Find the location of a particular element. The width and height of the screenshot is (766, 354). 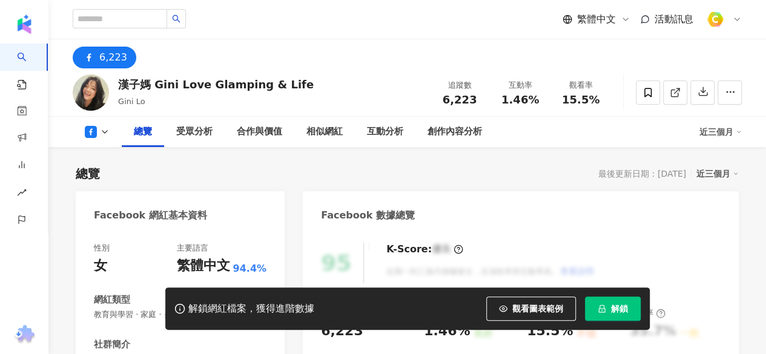

span: search is located at coordinates (176, 19).